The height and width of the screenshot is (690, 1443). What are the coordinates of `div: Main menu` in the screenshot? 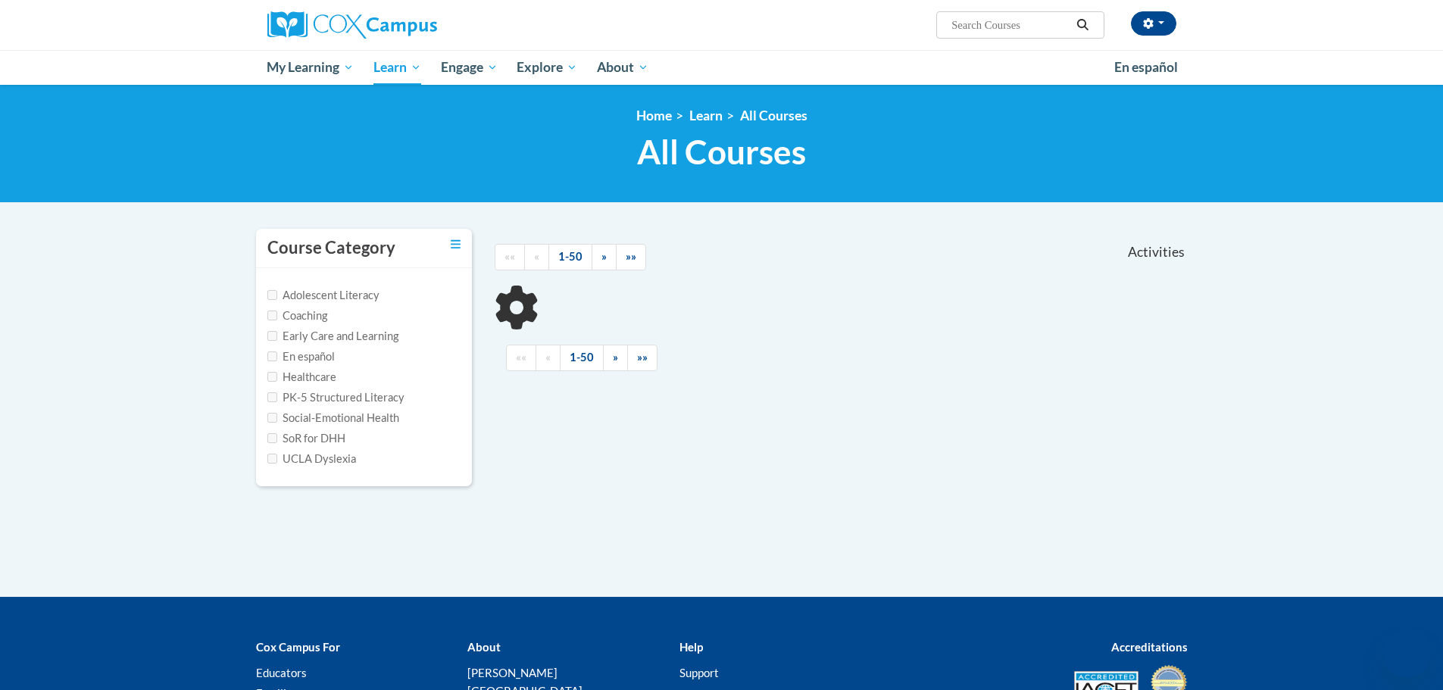 It's located at (722, 67).